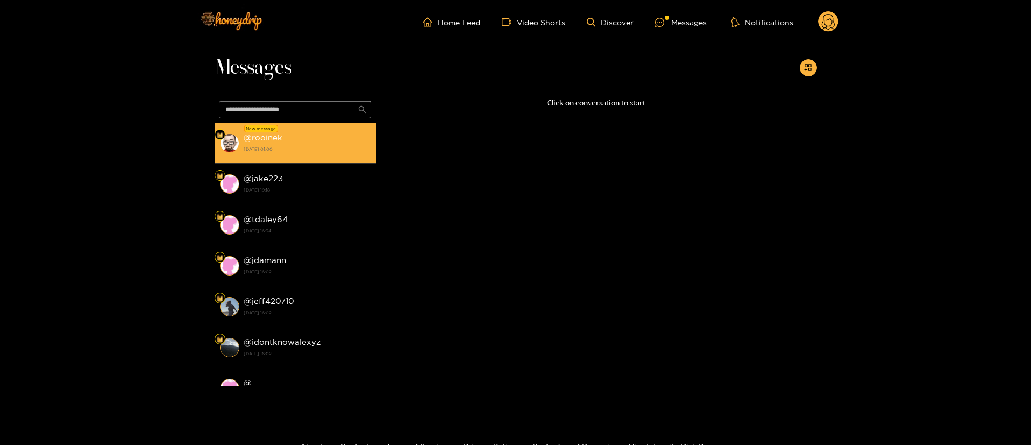 This screenshot has width=1031, height=445. I want to click on strong: @ jake223, so click(263, 178).